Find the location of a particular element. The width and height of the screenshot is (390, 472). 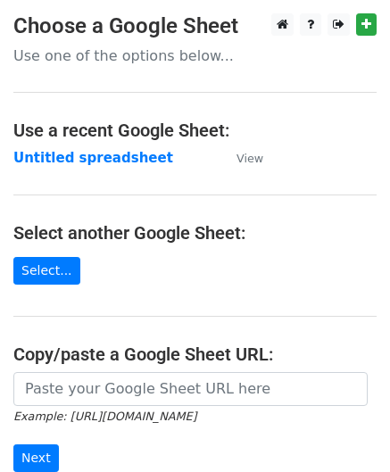

h4: Copy/paste a Google Sheet URL: is located at coordinates (194, 354).